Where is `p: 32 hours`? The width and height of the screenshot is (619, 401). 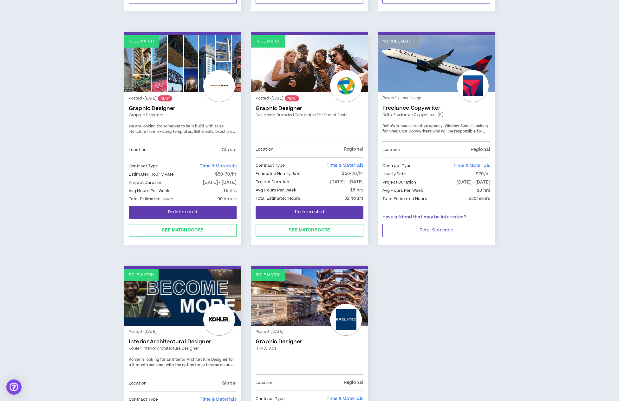
p: 32 hours is located at coordinates (354, 199).